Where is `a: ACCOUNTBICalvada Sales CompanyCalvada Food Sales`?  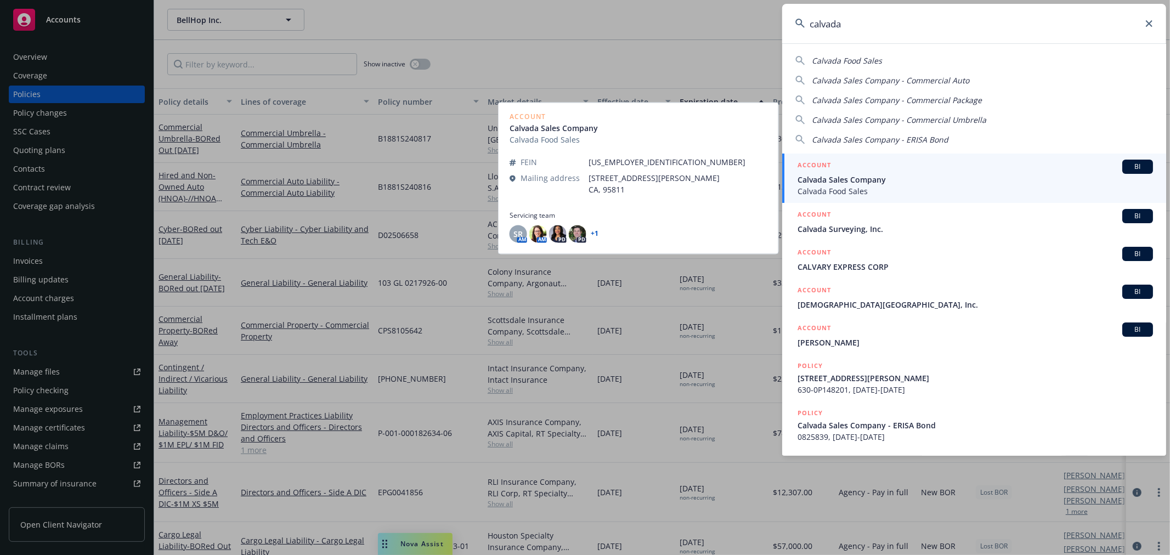
a: ACCOUNTBICalvada Sales CompanyCalvada Food Sales is located at coordinates (974, 178).